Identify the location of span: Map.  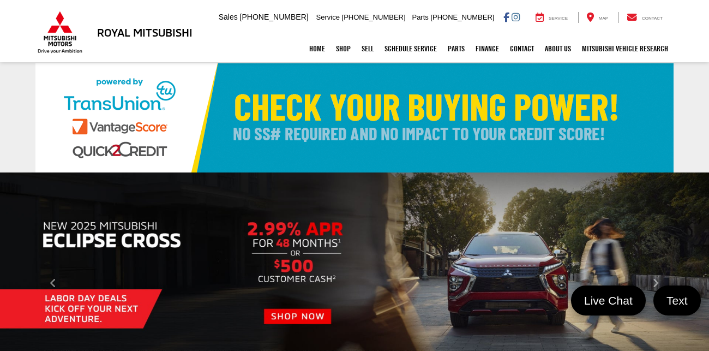
(603, 18).